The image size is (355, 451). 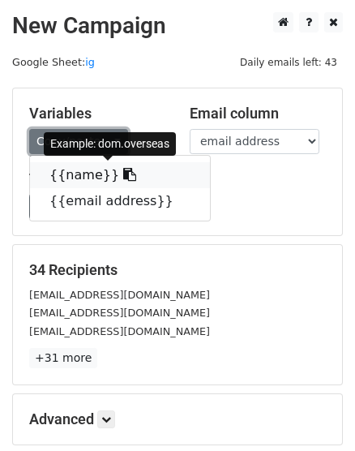 I want to click on a: Copy/paste..., so click(x=79, y=141).